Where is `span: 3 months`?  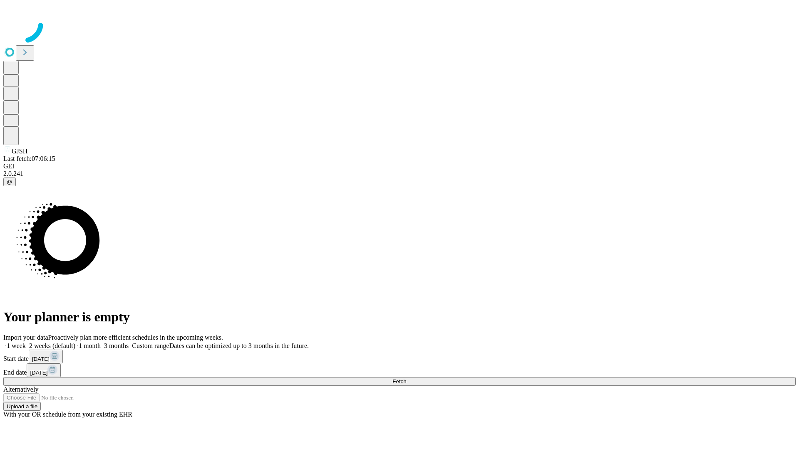 span: 3 months is located at coordinates (116, 346).